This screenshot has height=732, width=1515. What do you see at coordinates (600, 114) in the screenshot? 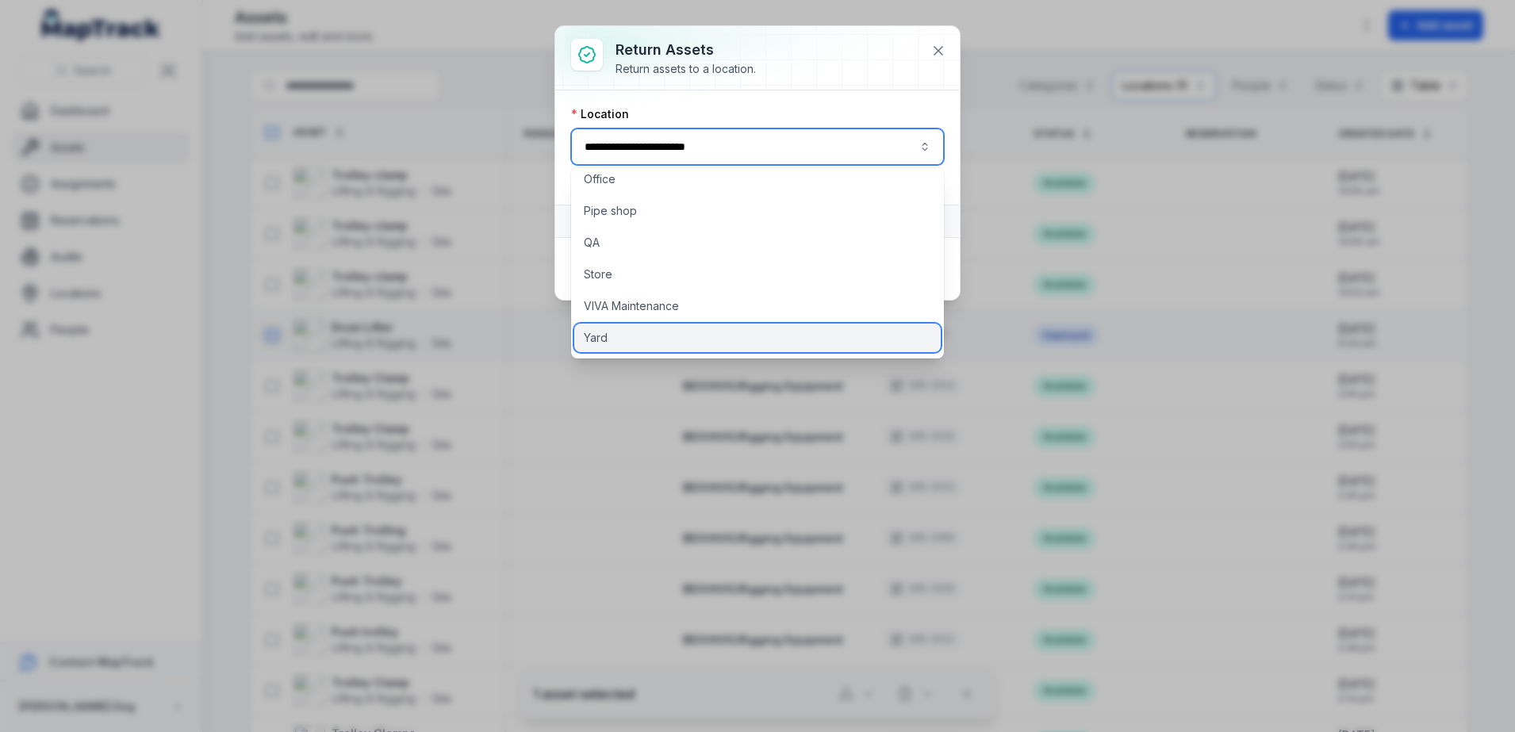
I see `label: Location` at bounding box center [600, 114].